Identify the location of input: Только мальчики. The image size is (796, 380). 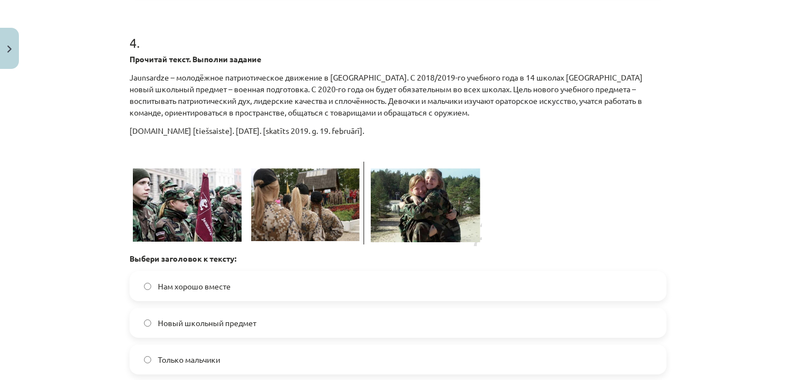
(147, 360).